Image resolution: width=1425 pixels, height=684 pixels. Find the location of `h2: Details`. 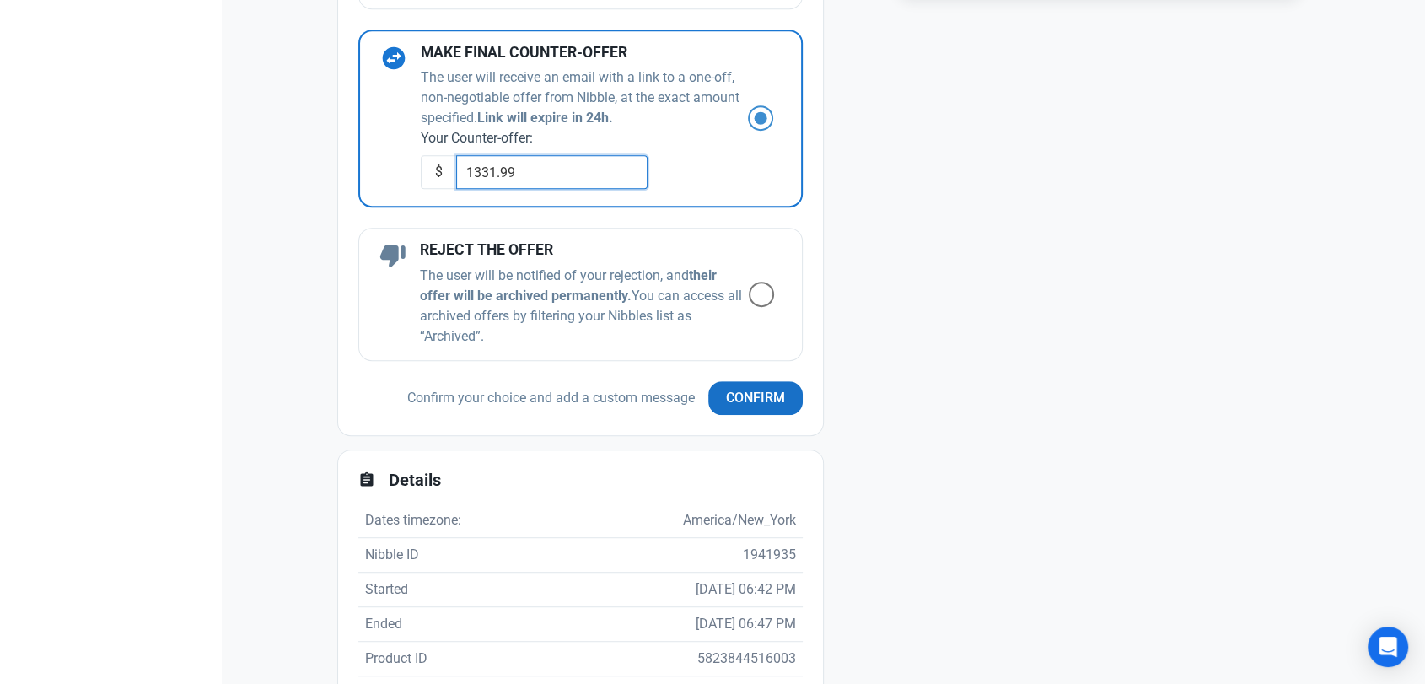

h2: Details is located at coordinates (595, 480).